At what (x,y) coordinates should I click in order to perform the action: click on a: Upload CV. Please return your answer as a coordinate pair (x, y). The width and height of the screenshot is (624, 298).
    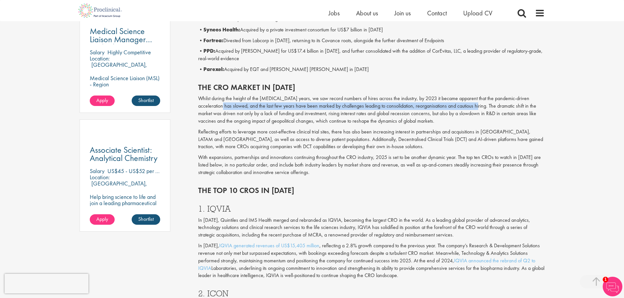
    Looking at the image, I should click on (477, 13).